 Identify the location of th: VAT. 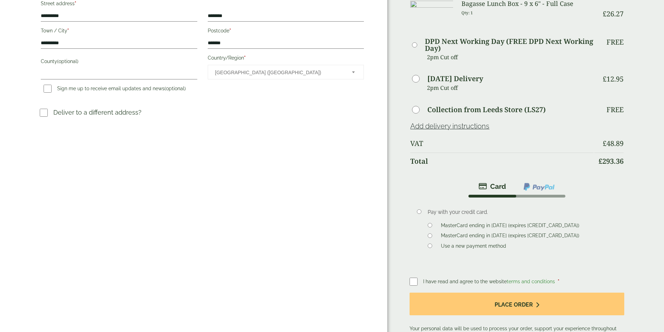
(502, 144).